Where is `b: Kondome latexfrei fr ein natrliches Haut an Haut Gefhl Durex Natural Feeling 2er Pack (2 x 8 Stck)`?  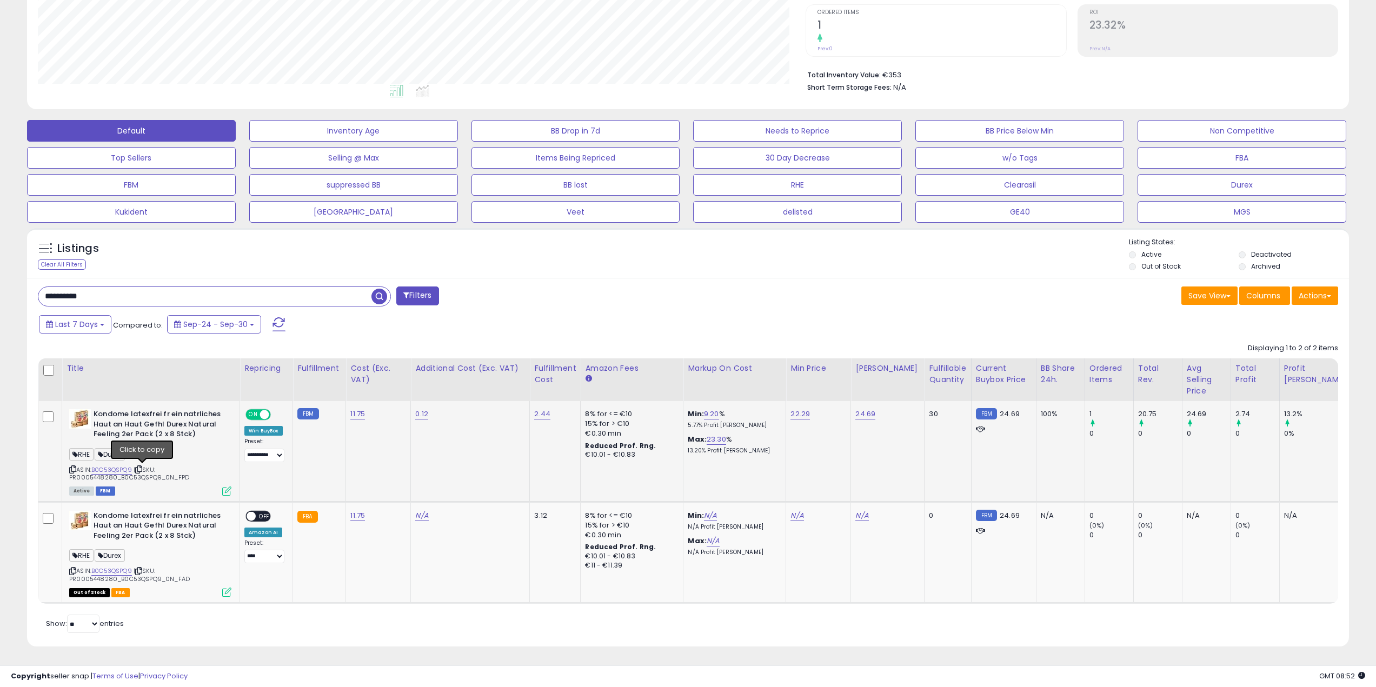 b: Kondome latexfrei fr ein natrliches Haut an Haut Gefhl Durex Natural Feeling 2er Pack (2 x 8 Stck) is located at coordinates (159, 426).